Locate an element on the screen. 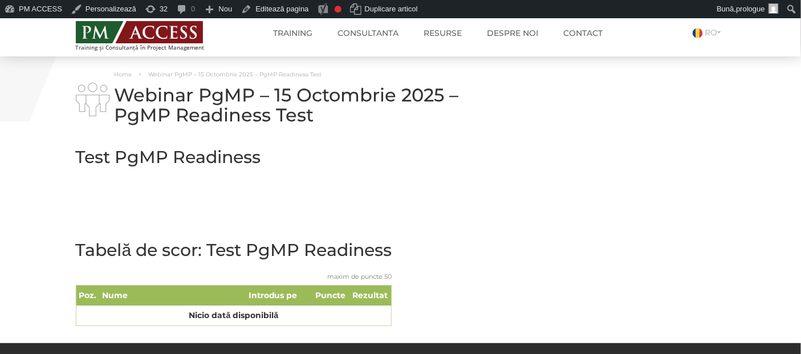 The width and height of the screenshot is (801, 354). img: Romana is located at coordinates (698, 33).